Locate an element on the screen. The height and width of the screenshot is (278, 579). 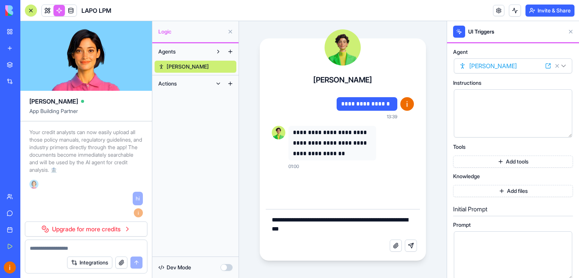
img: logo is located at coordinates (29, 11).